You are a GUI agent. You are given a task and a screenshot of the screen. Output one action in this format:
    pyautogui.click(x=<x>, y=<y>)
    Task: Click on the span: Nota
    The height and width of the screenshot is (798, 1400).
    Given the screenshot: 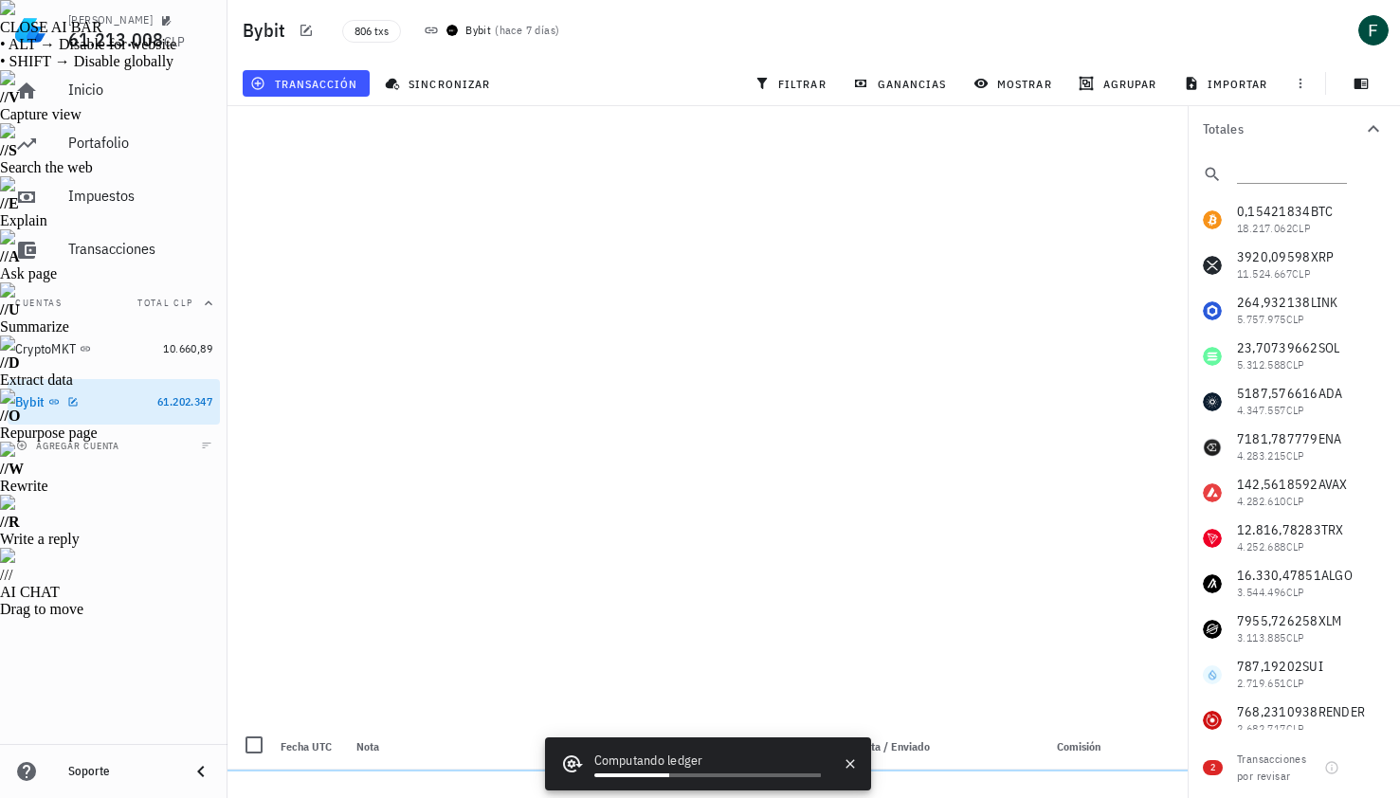 What is the action you would take?
    pyautogui.click(x=368, y=746)
    